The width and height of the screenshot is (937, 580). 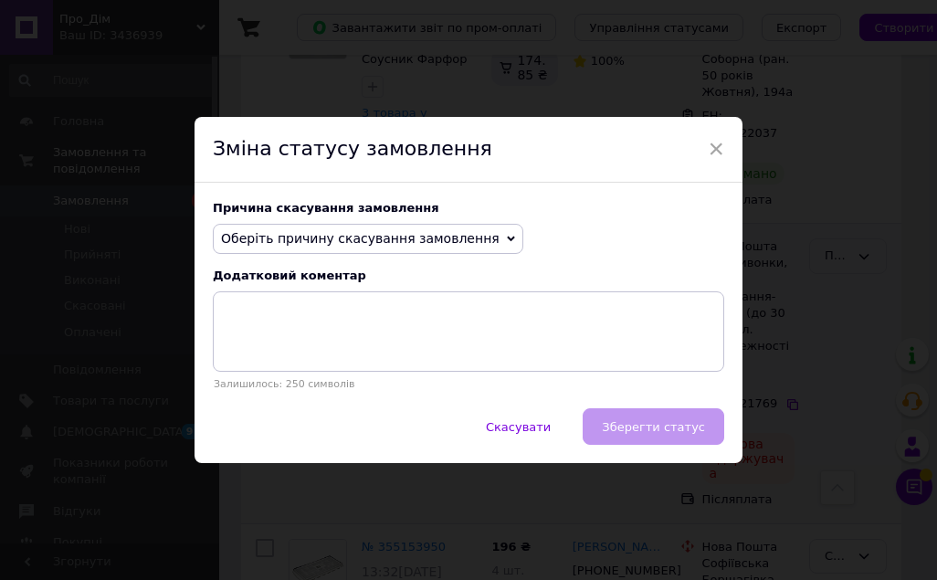 I want to click on span: Оберіть причину скасування замовлення, so click(x=360, y=238).